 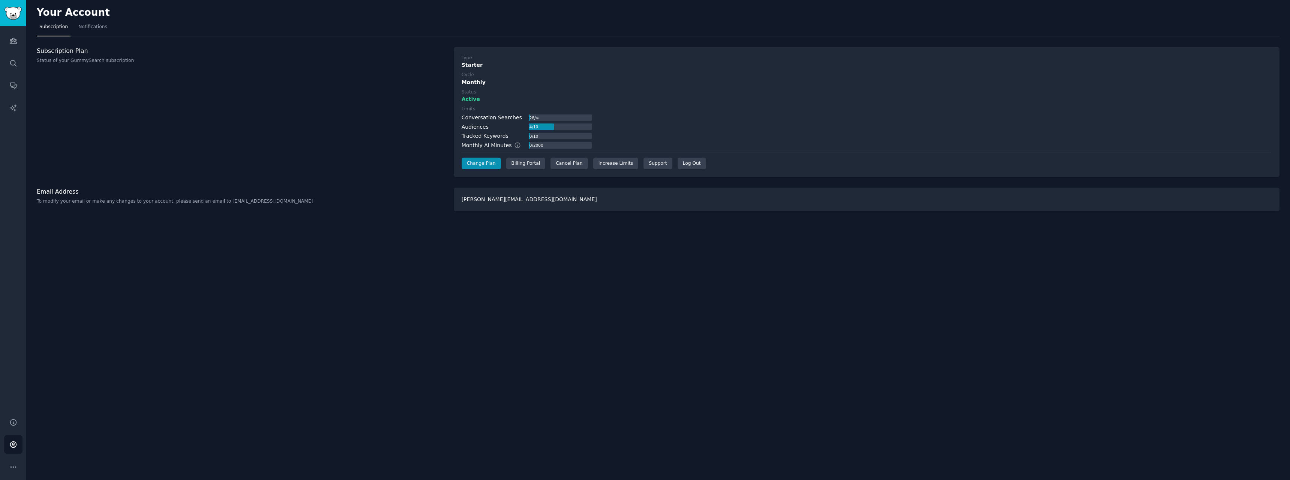 I want to click on div: Type, so click(x=467, y=58).